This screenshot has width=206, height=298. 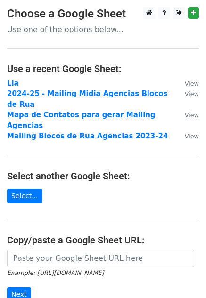 What do you see at coordinates (103, 176) in the screenshot?
I see `h4: Select another Google Sheet:` at bounding box center [103, 176].